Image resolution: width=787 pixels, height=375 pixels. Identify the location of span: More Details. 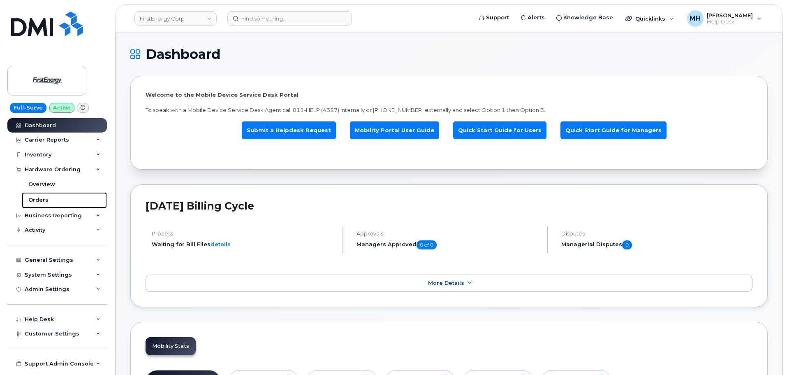
(446, 282).